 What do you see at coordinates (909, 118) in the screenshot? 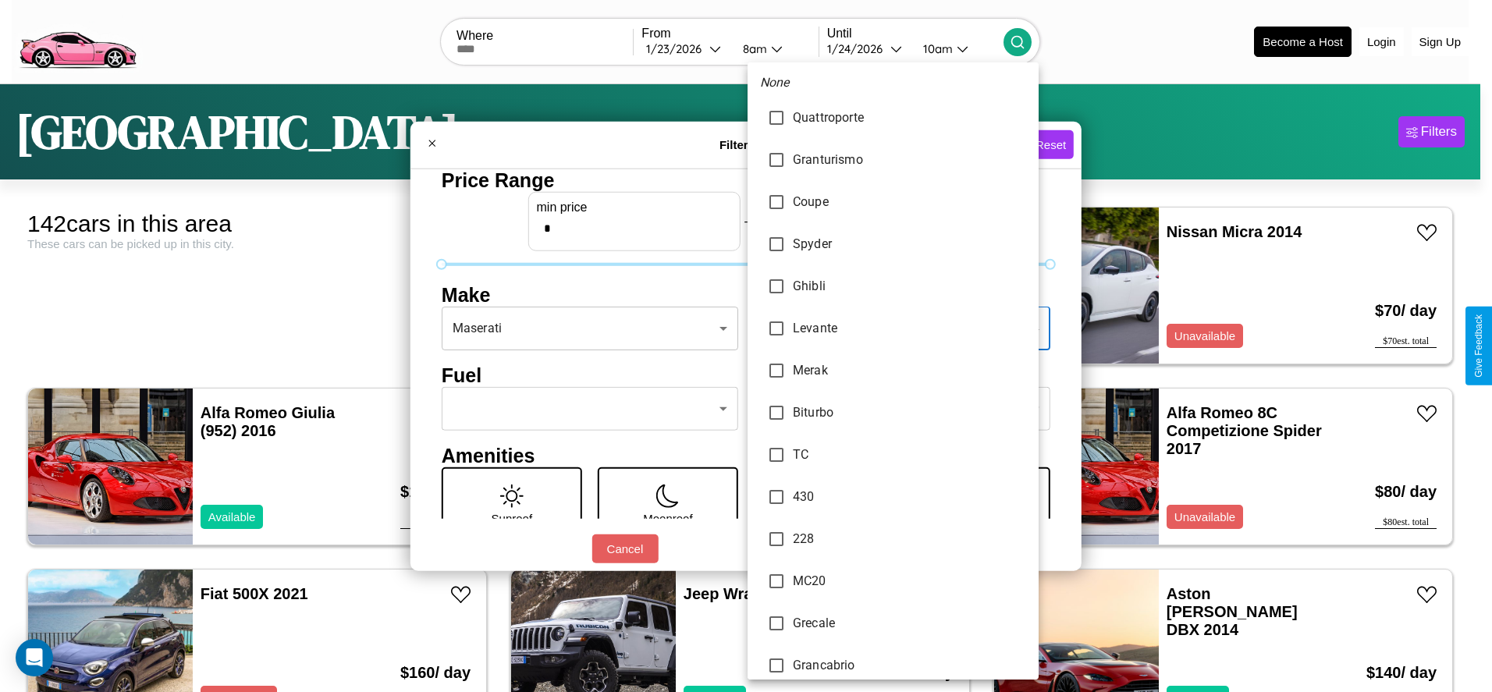
I see `span: Quattroporte` at bounding box center [909, 118].